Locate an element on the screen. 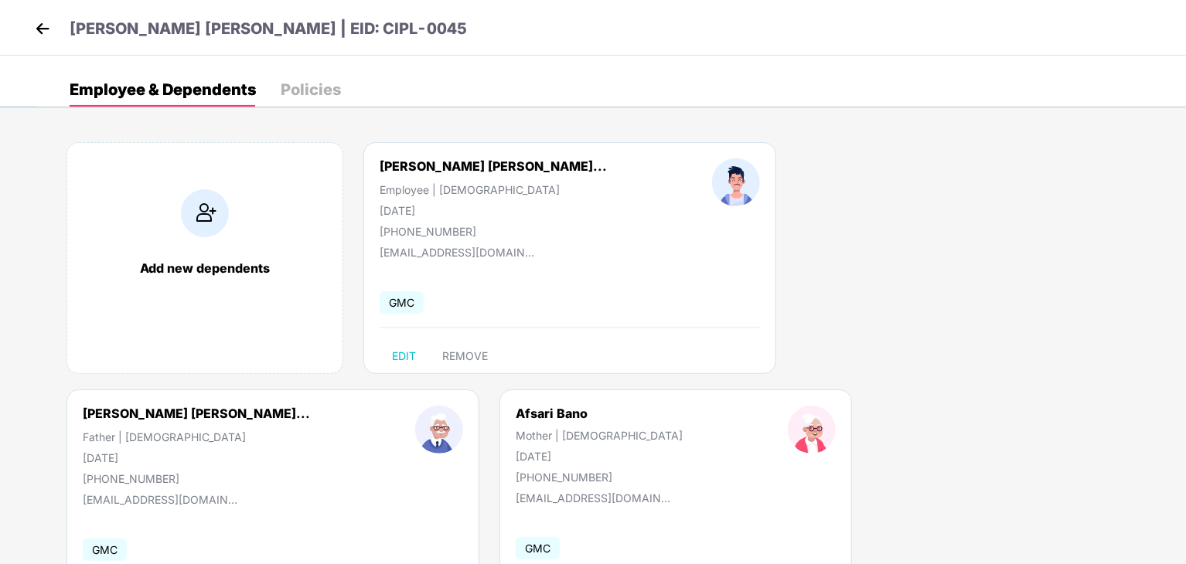 Image resolution: width=1186 pixels, height=564 pixels. span: EDIT is located at coordinates (404, 356).